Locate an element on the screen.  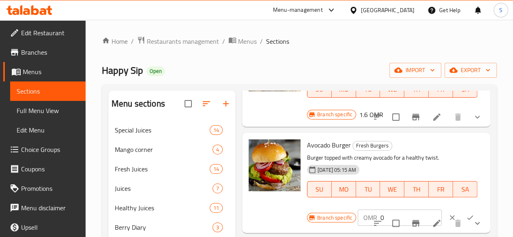
span: Edit Menu is located at coordinates (48, 130).